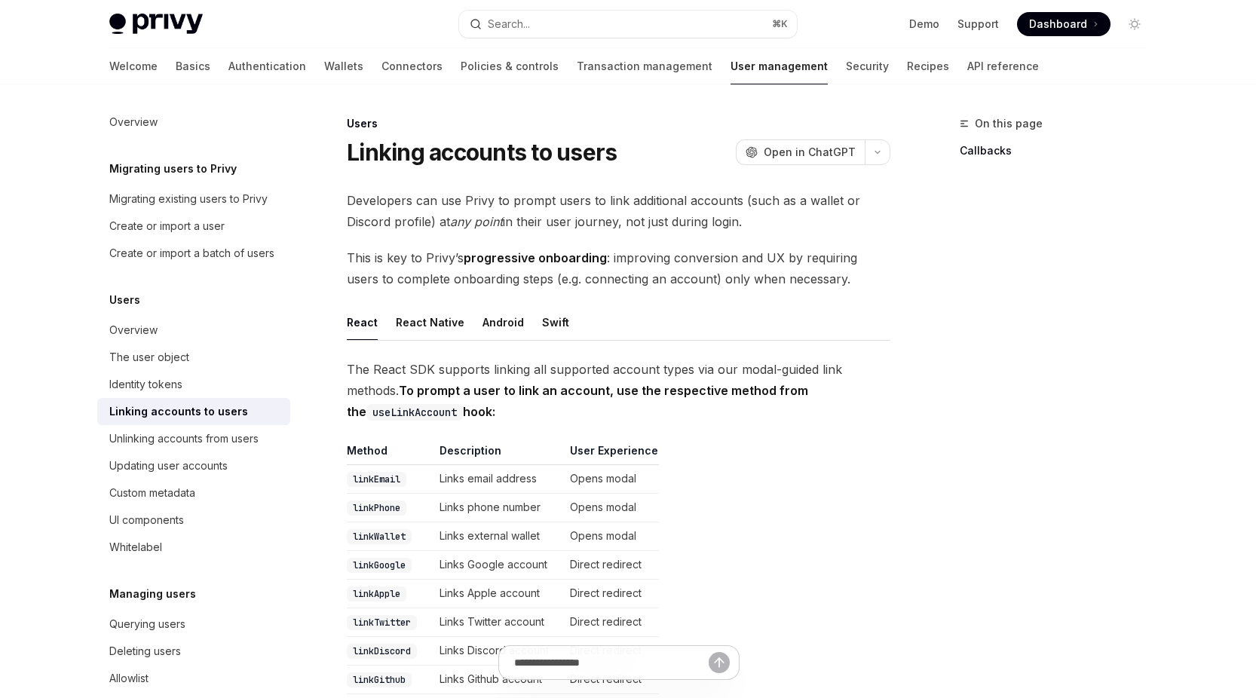 The image size is (1256, 698). Describe the element at coordinates (867, 66) in the screenshot. I see `a: Security` at that location.